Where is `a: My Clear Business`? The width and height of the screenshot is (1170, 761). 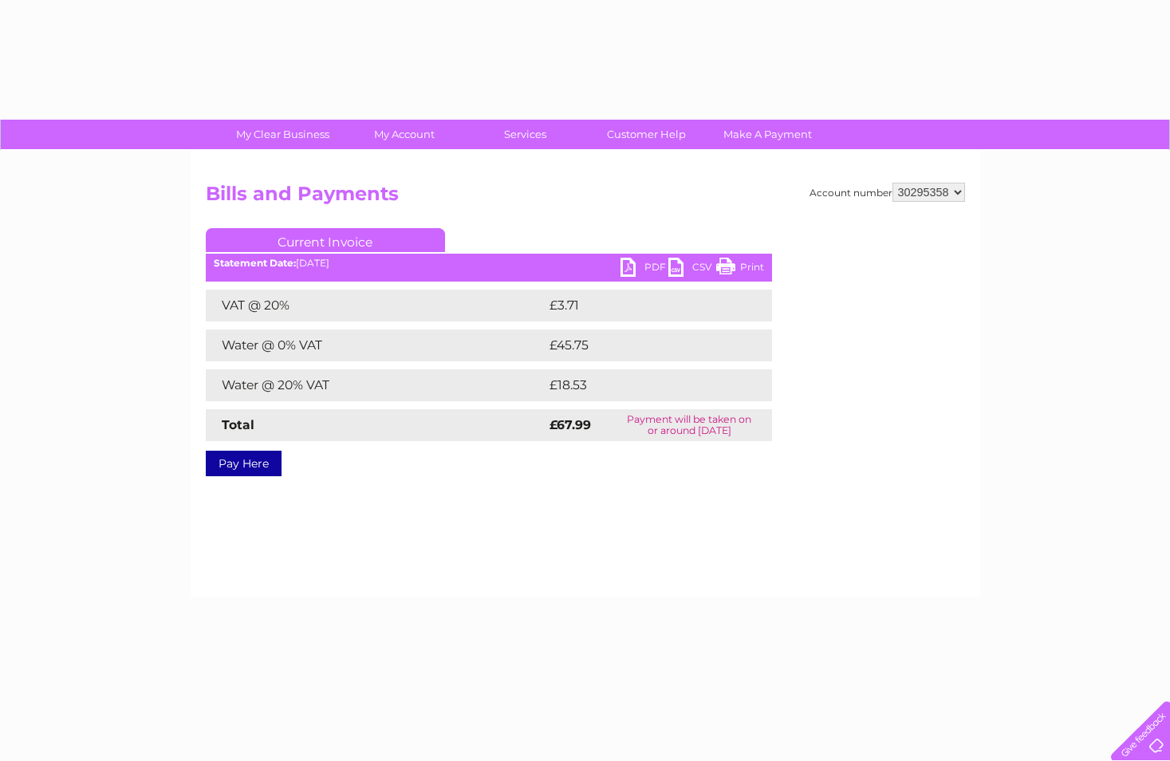 a: My Clear Business is located at coordinates (282, 134).